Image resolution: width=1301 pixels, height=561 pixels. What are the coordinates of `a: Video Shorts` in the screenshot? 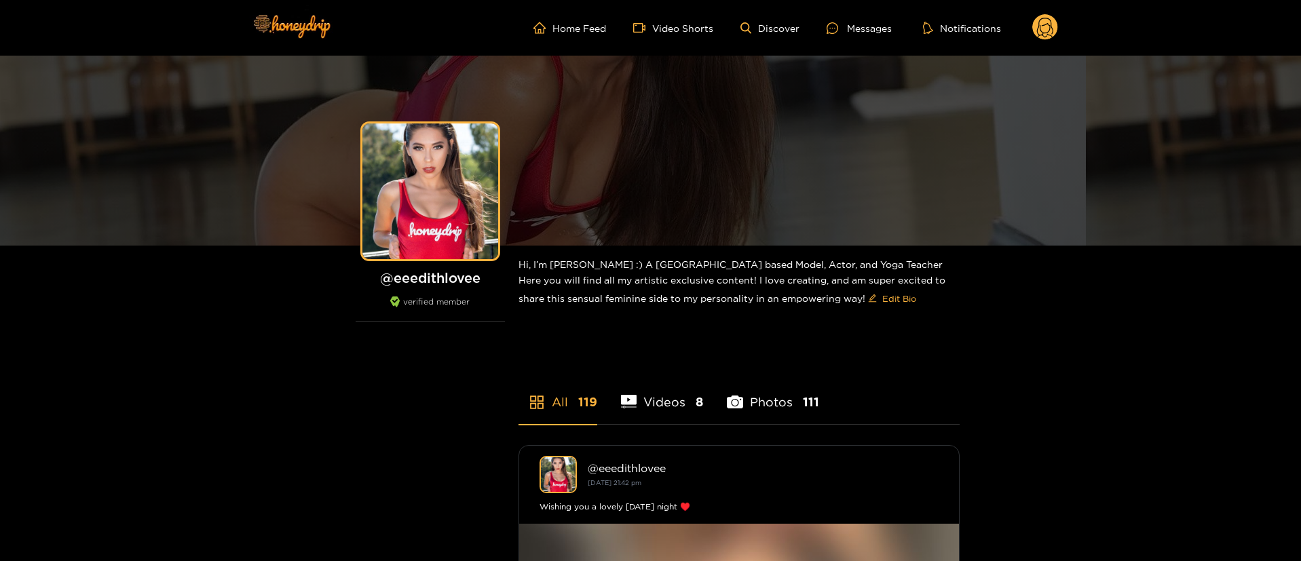 It's located at (673, 28).